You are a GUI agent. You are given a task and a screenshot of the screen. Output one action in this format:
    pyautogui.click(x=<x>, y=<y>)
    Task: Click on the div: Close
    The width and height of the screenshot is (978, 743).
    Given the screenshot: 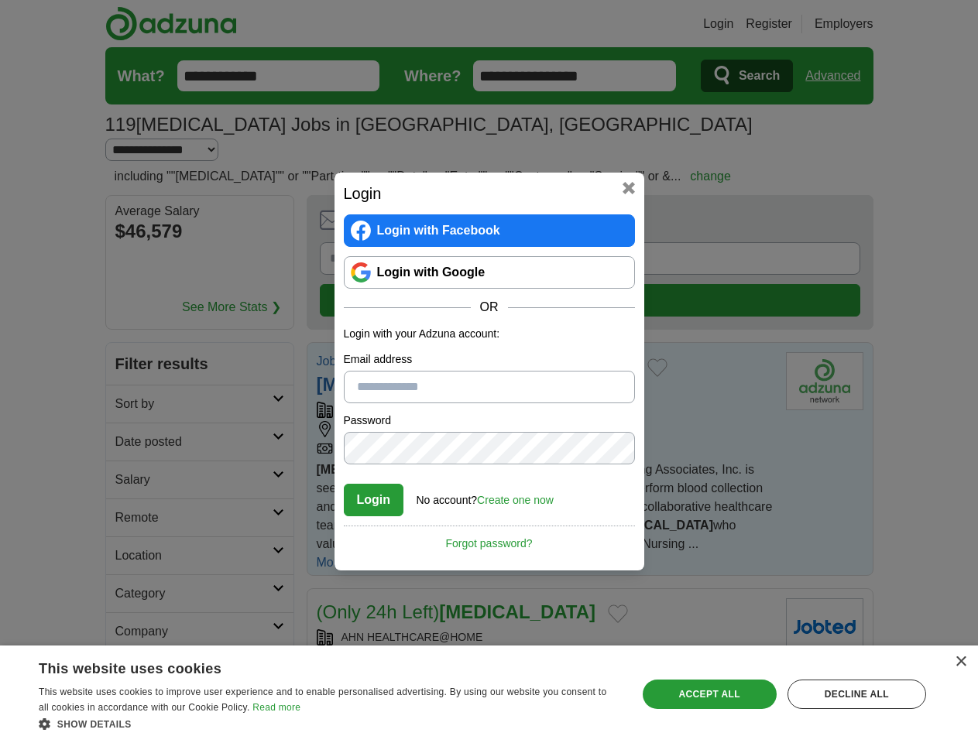 What is the action you would take?
    pyautogui.click(x=960, y=662)
    